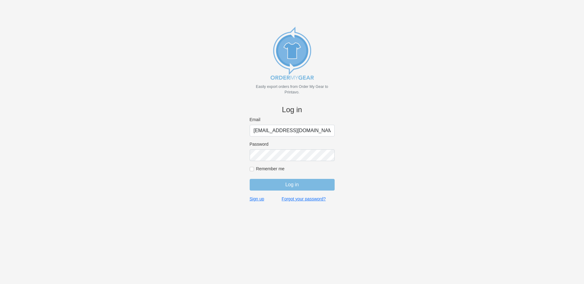  I want to click on label: Remember me, so click(295, 169).